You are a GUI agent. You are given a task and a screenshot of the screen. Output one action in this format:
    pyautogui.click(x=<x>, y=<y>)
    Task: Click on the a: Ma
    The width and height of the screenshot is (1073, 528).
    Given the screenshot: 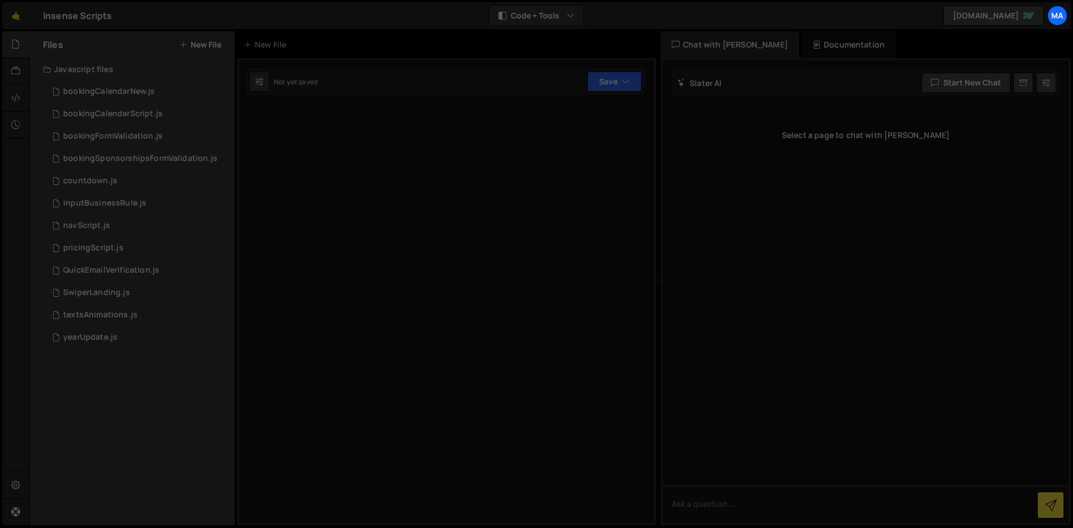 What is the action you would take?
    pyautogui.click(x=1057, y=16)
    